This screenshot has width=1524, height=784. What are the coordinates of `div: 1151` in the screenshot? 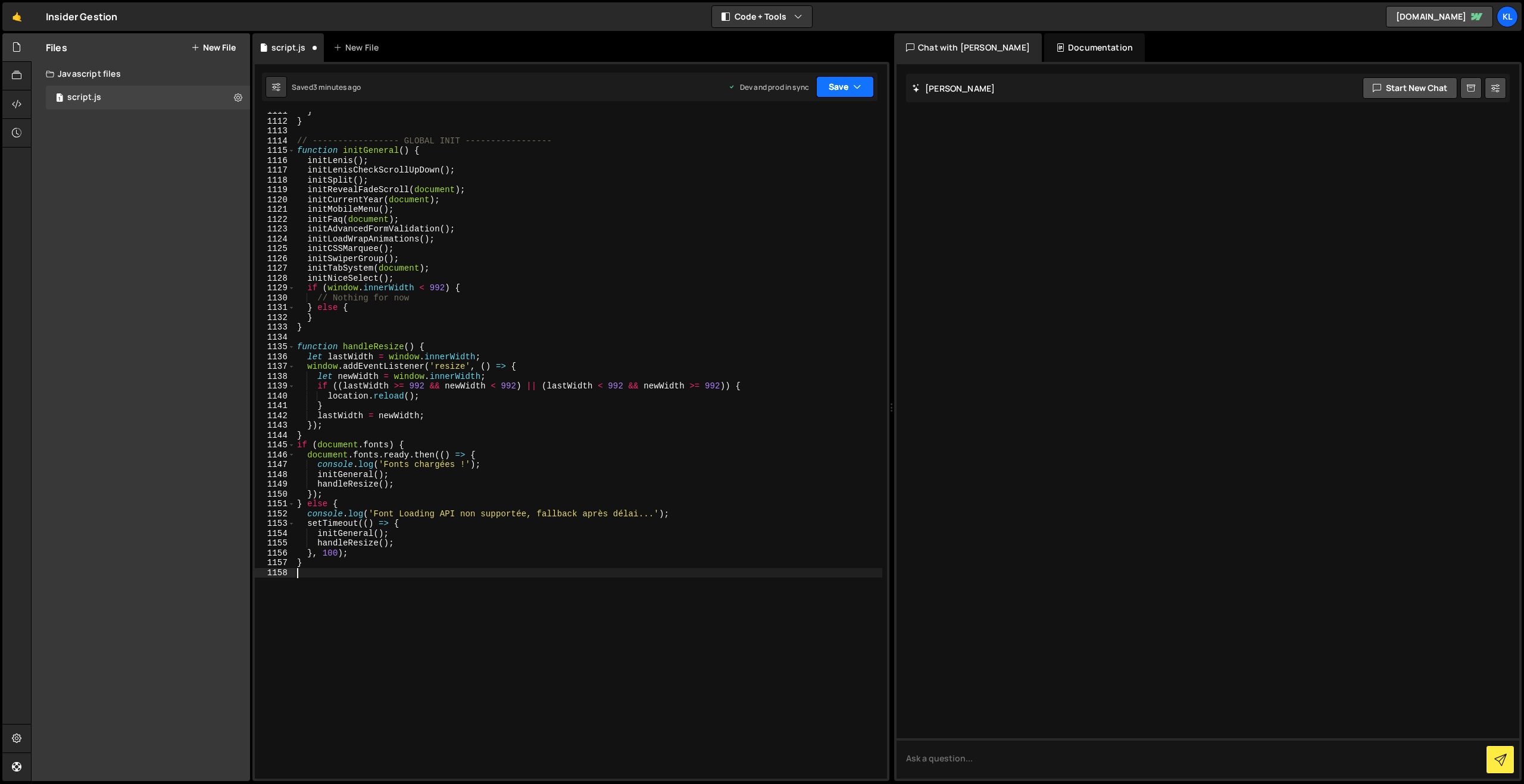 It's located at (275, 504).